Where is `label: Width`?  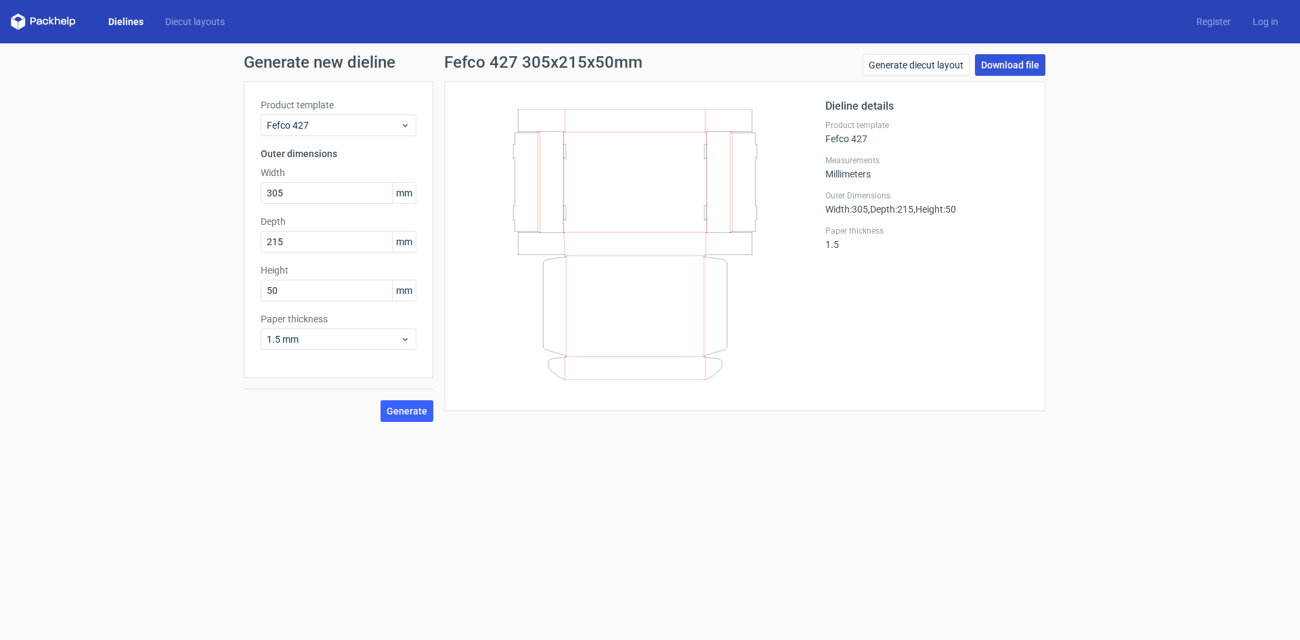 label: Width is located at coordinates (339, 173).